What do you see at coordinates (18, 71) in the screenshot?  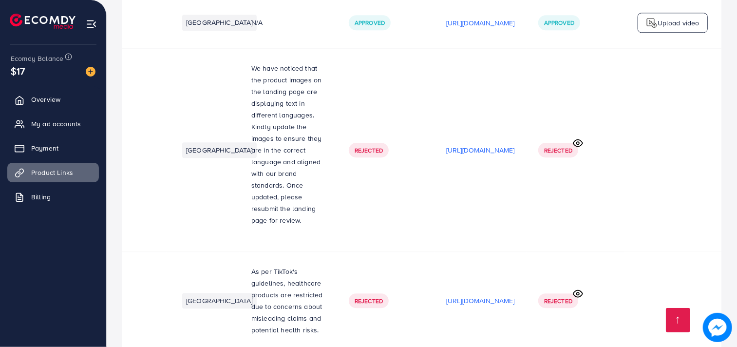 I see `span: $17` at bounding box center [18, 71].